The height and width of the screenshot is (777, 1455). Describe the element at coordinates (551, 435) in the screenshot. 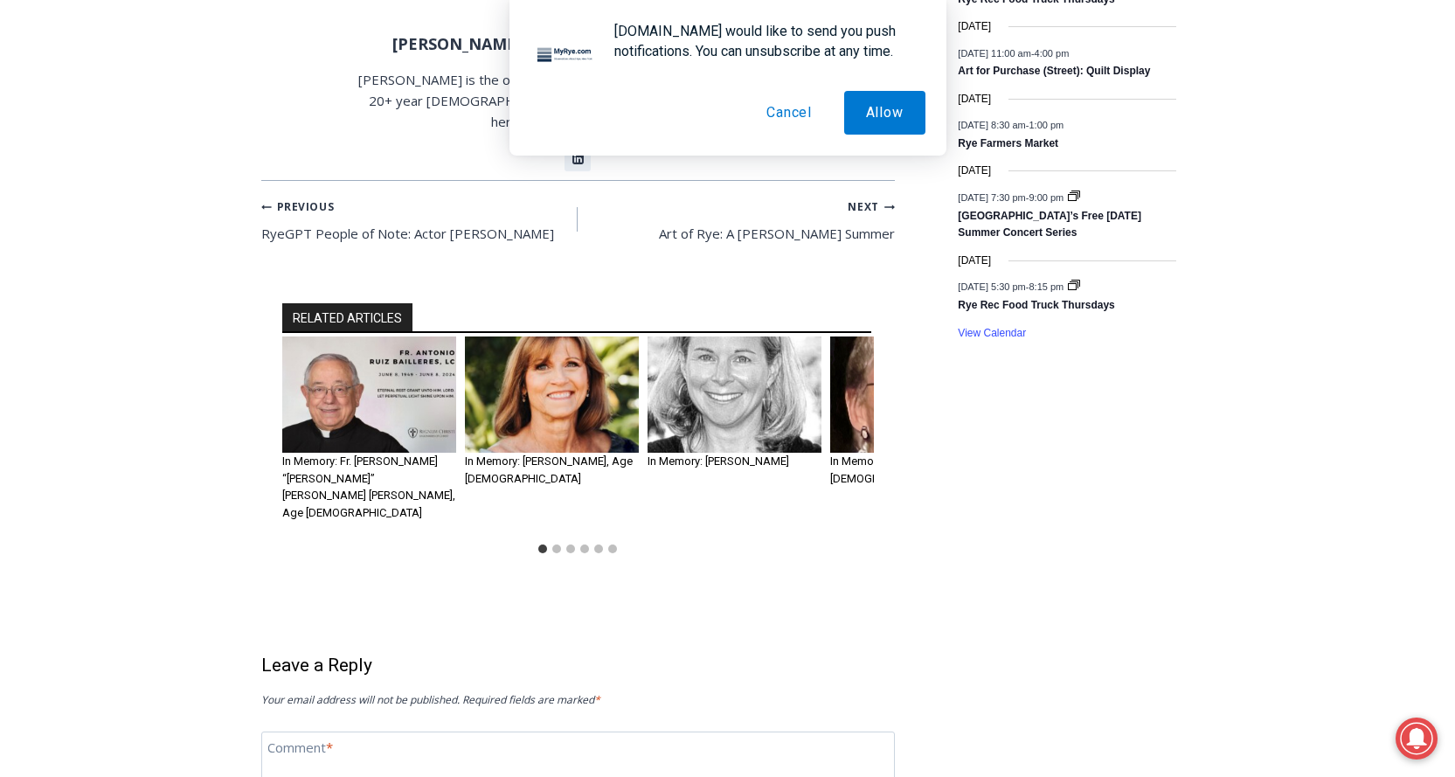

I see `div: 2 of 6` at that location.